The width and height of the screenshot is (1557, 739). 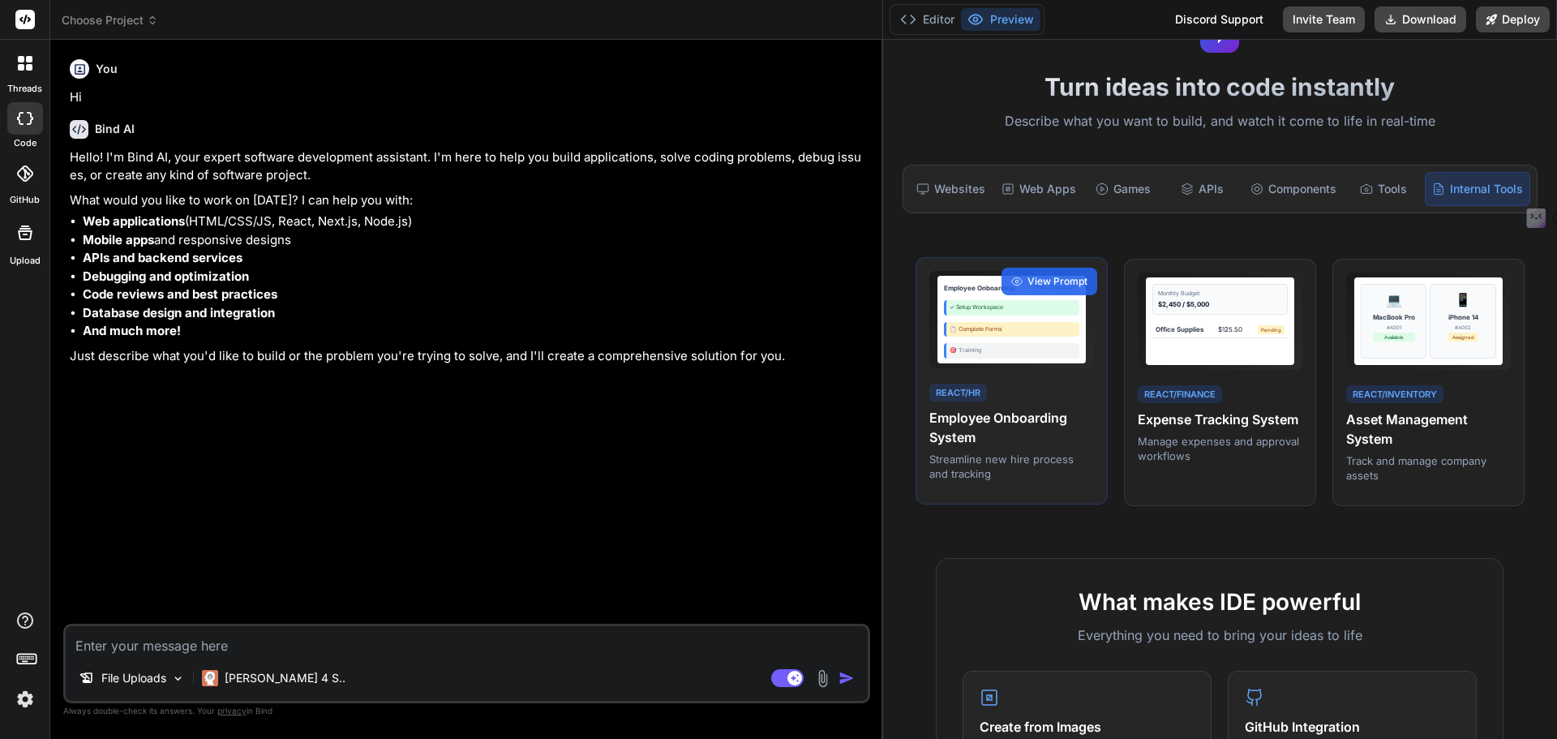 I want to click on li: and responsive designs, so click(x=474, y=240).